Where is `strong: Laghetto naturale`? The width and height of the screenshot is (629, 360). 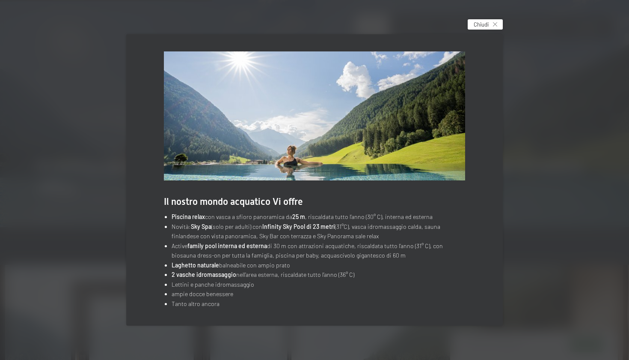 strong: Laghetto naturale is located at coordinates (195, 265).